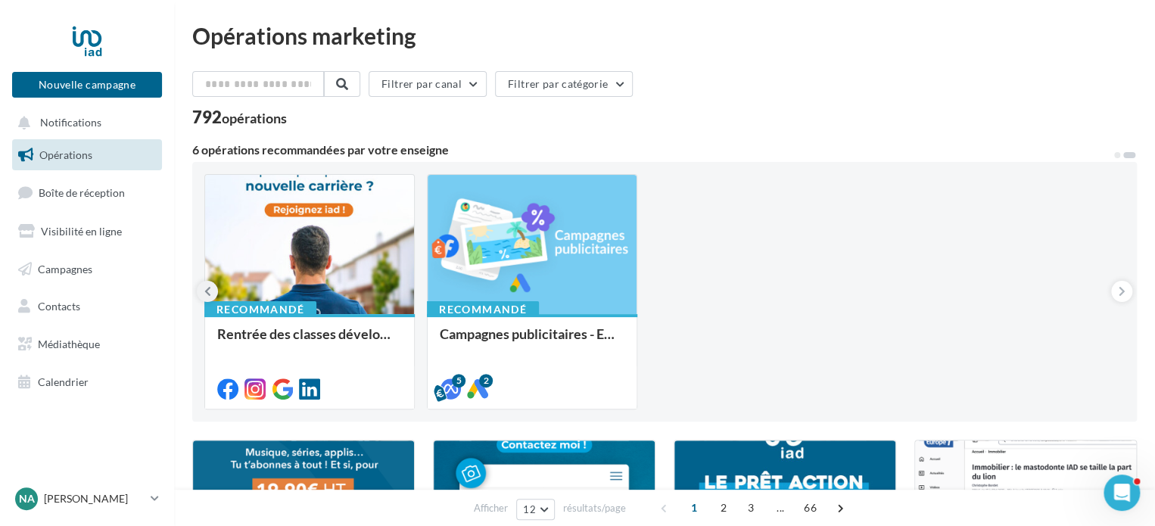 Image resolution: width=1155 pixels, height=526 pixels. Describe the element at coordinates (694, 508) in the screenshot. I see `span: 1` at that location.